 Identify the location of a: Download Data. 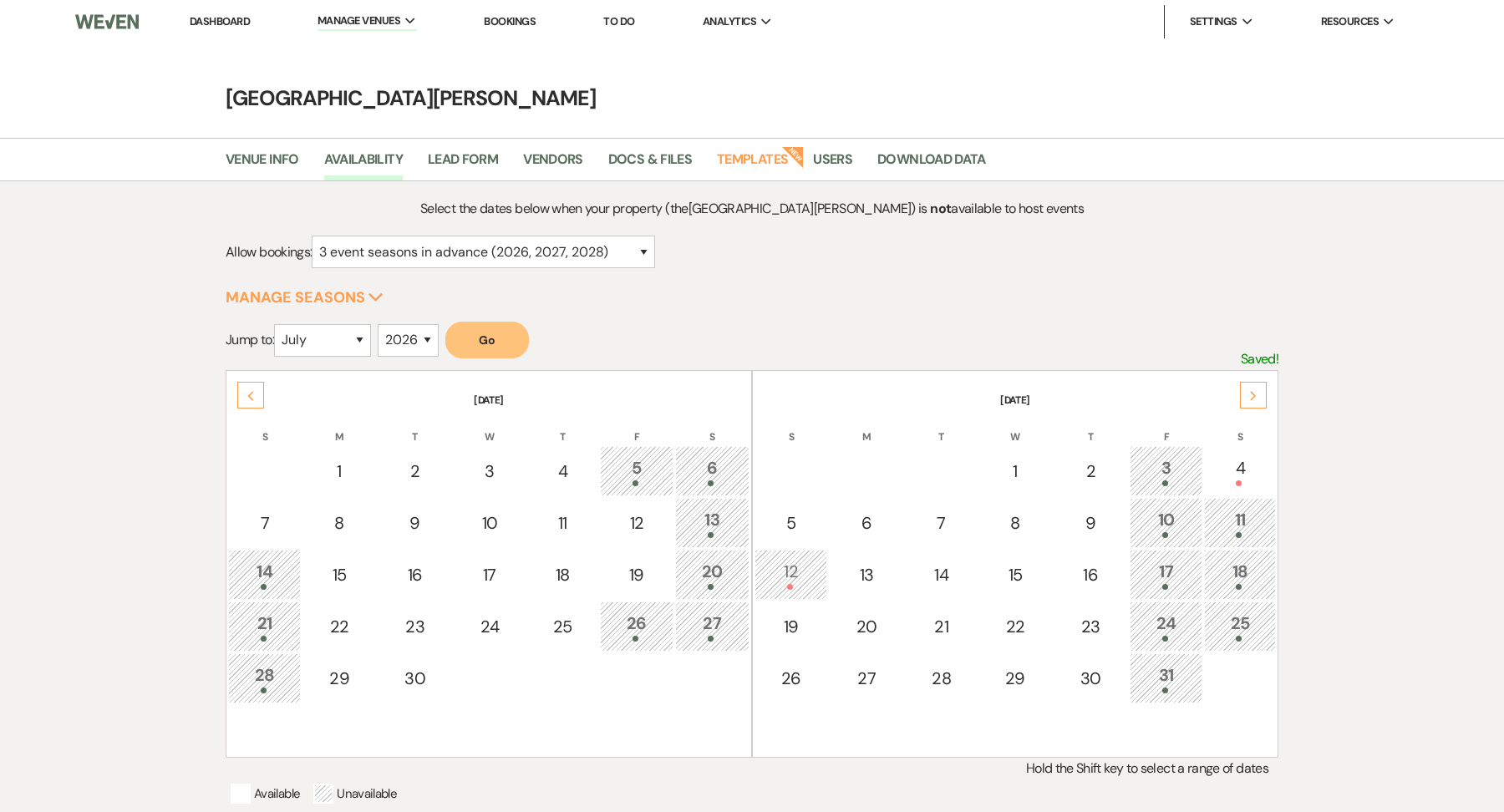
(931, 165).